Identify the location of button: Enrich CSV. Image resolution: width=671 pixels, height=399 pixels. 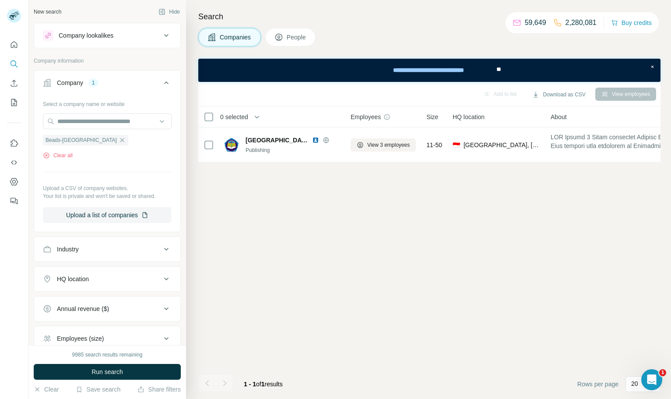
(14, 83).